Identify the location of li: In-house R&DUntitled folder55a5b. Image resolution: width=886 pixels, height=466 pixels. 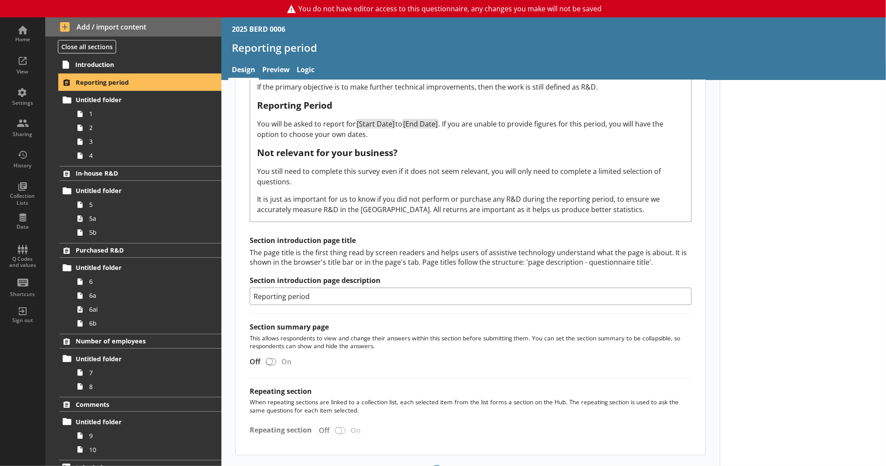
(133, 203).